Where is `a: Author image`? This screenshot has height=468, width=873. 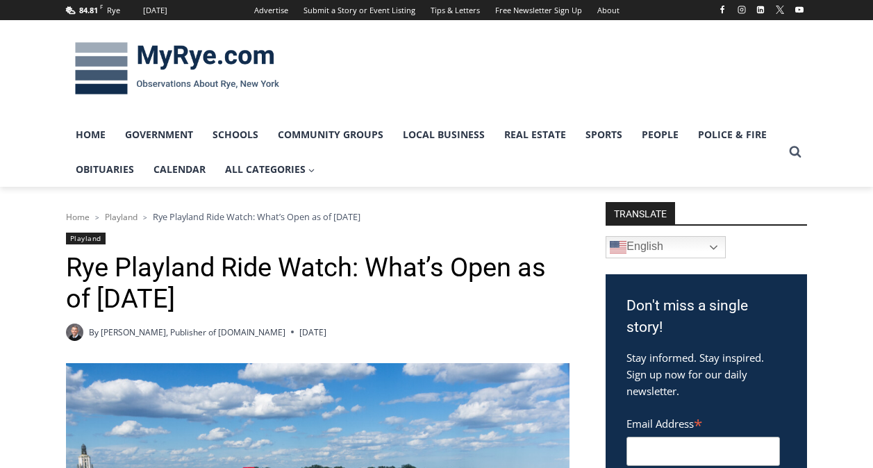 a: Author image is located at coordinates (74, 332).